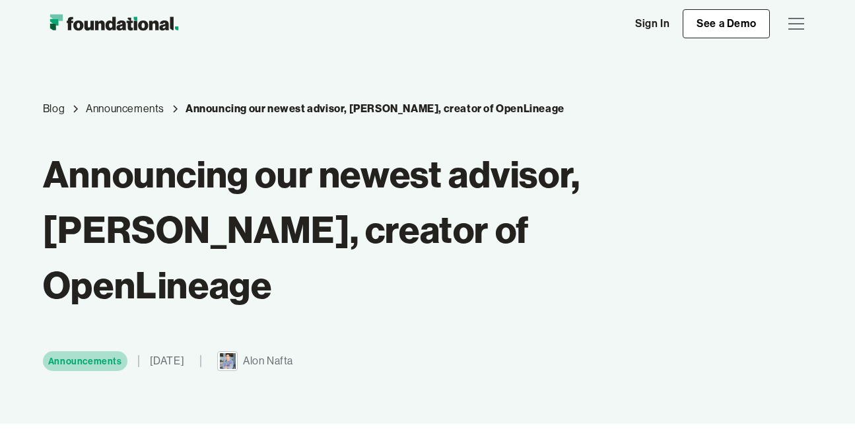 The image size is (855, 439). Describe the element at coordinates (114, 24) in the screenshot. I see `a: home` at that location.